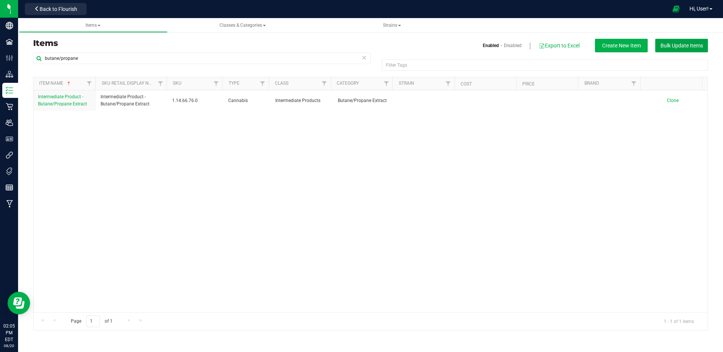  I want to click on span: Clone, so click(672, 101).